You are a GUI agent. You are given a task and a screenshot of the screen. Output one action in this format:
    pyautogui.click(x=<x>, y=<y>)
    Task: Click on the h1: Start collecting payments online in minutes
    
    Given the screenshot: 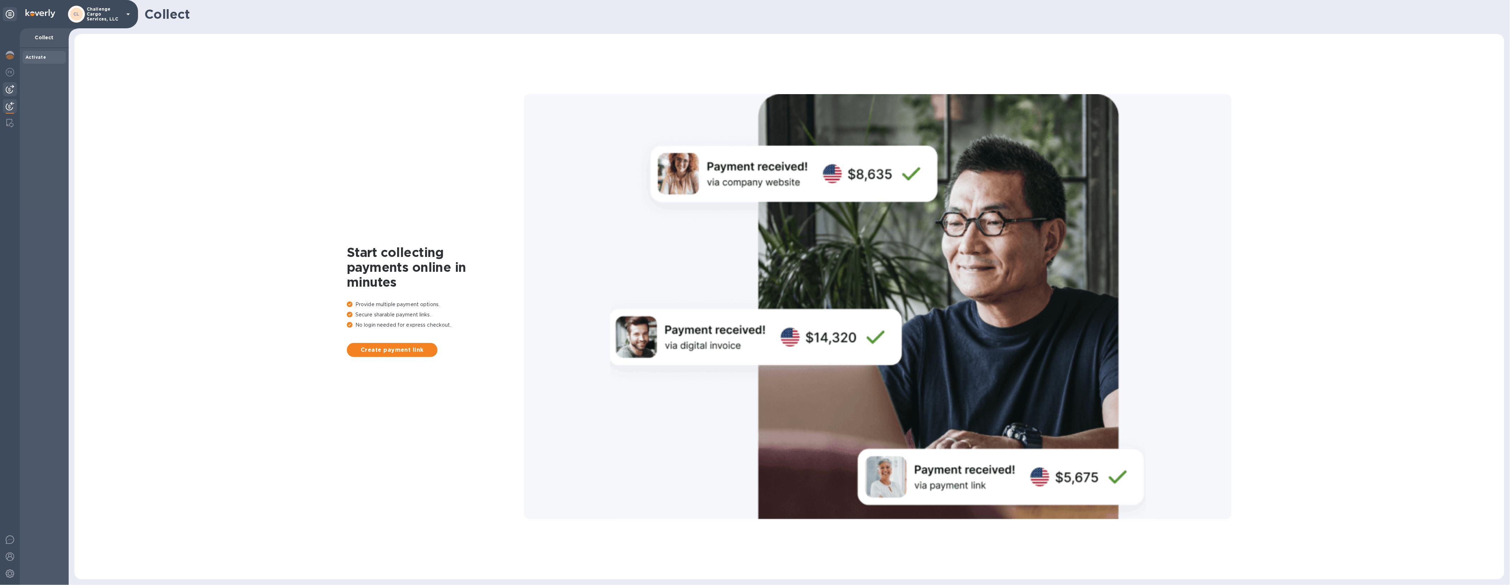 What is the action you would take?
    pyautogui.click(x=435, y=267)
    